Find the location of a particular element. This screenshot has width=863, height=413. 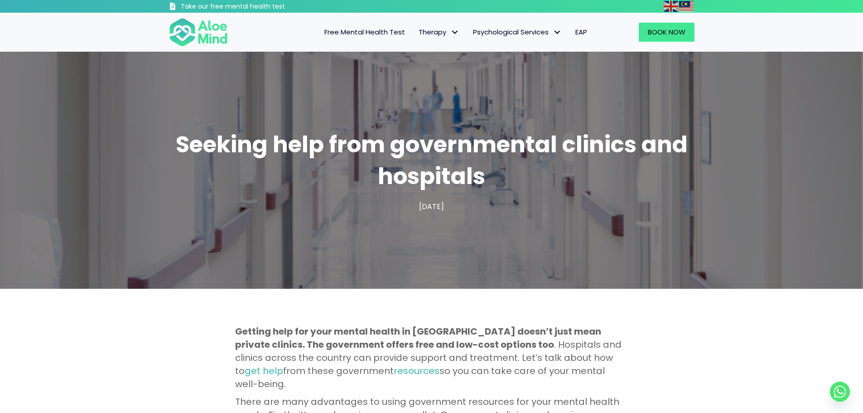

a: Whatsapp is located at coordinates (840, 392).